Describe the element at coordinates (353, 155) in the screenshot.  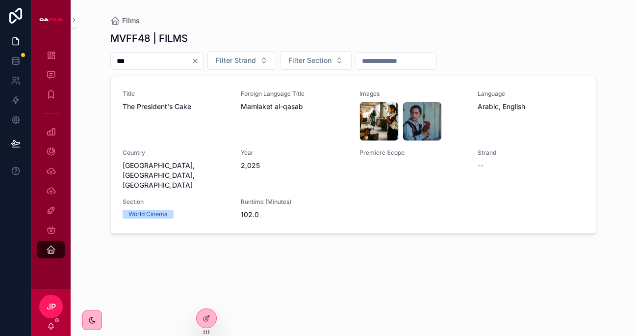
I see `a: TitleThe President's CakeForeign Language TitleMamlaket al-qasabImagesLanguageArabic, EnglishCoun...` at that location.